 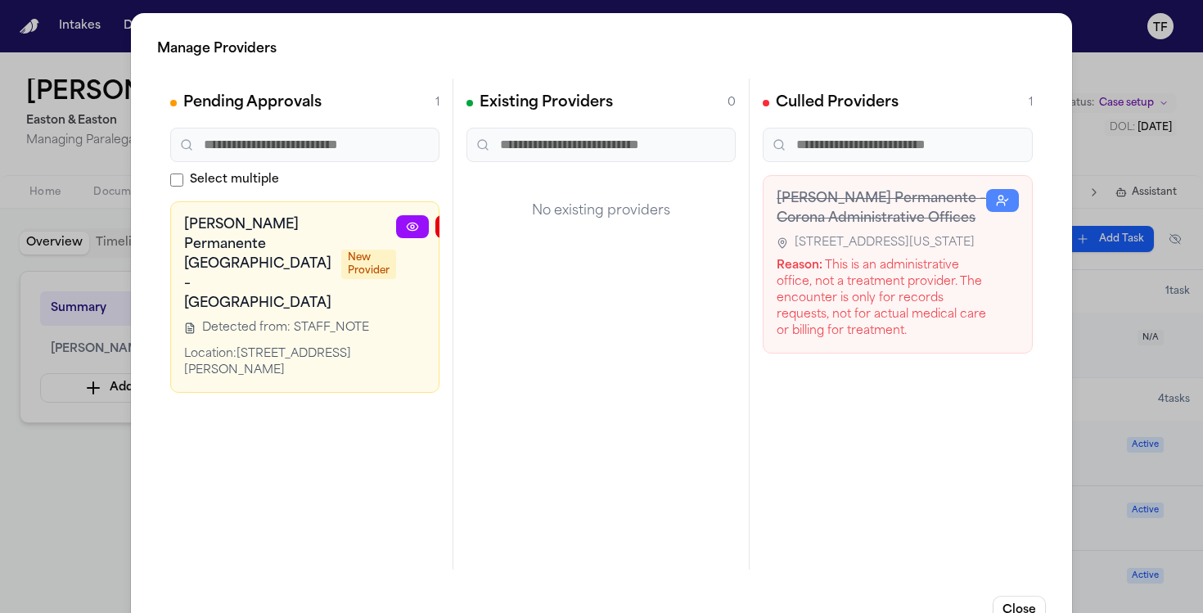 What do you see at coordinates (252, 103) in the screenshot?
I see `h2: Pending Approvals` at bounding box center [252, 103].